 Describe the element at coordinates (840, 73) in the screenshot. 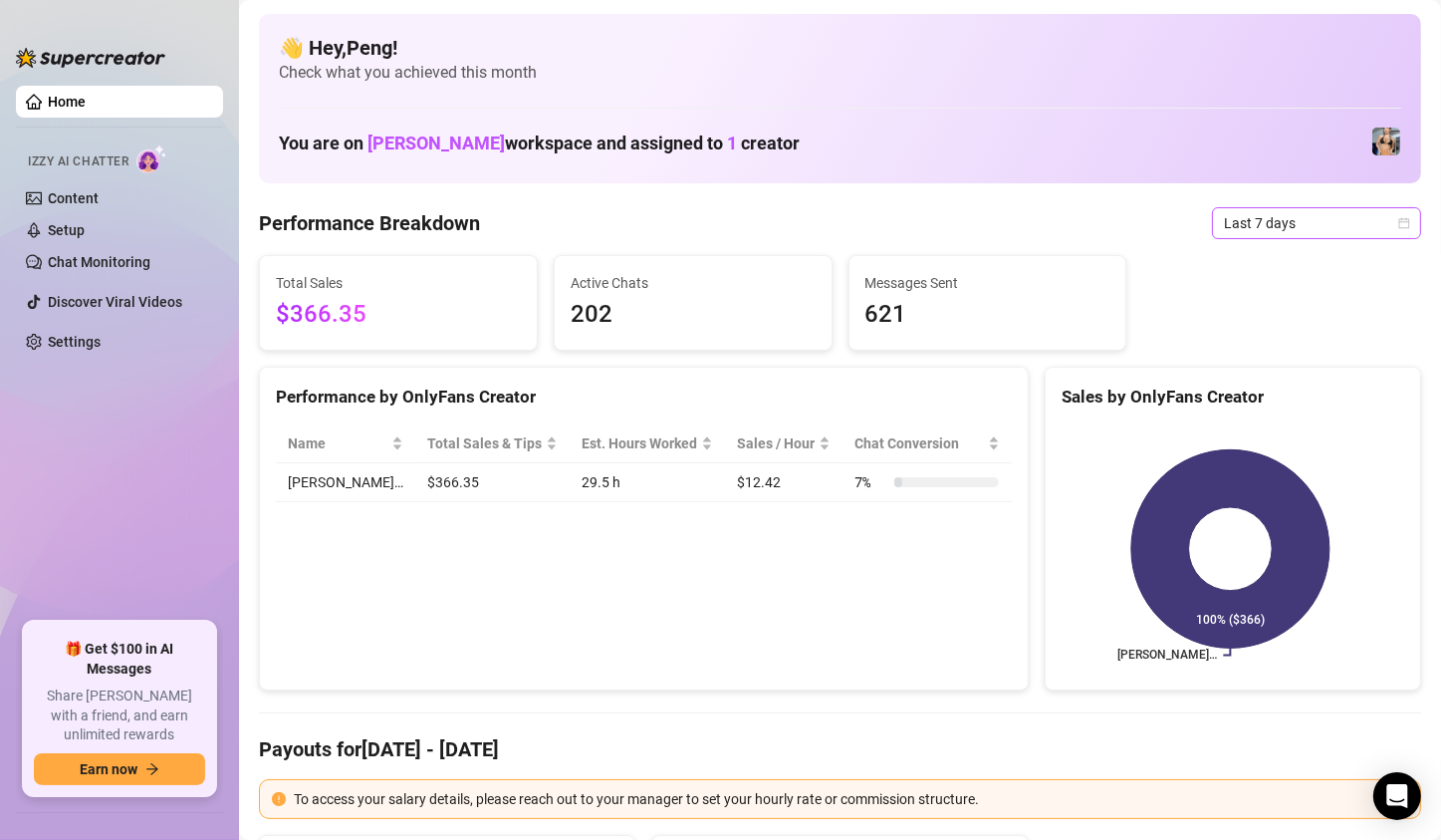

I see `span: Check what you achieved this month` at that location.